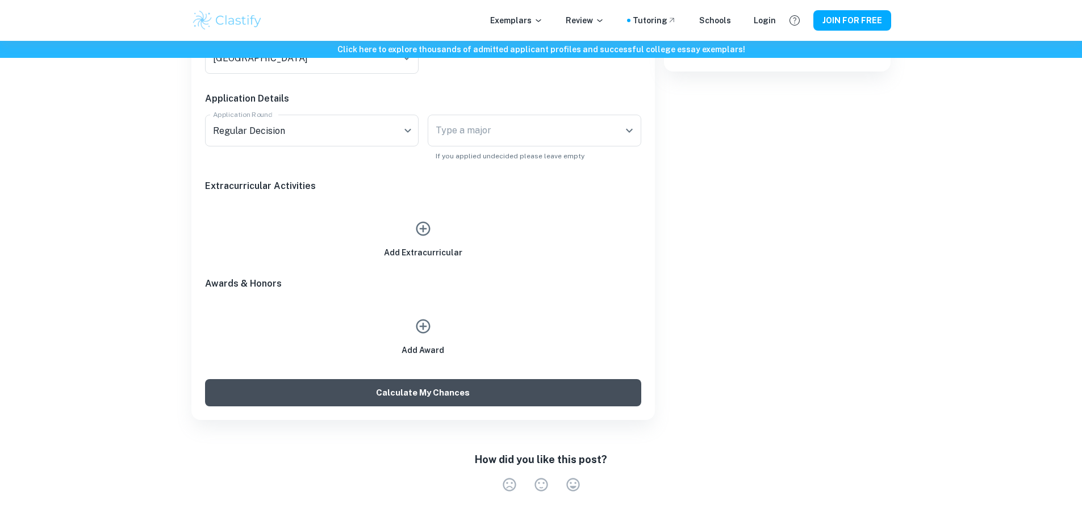 The height and width of the screenshot is (517, 1082). What do you see at coordinates (852, 20) in the screenshot?
I see `button: JOIN FOR FREE` at bounding box center [852, 20].